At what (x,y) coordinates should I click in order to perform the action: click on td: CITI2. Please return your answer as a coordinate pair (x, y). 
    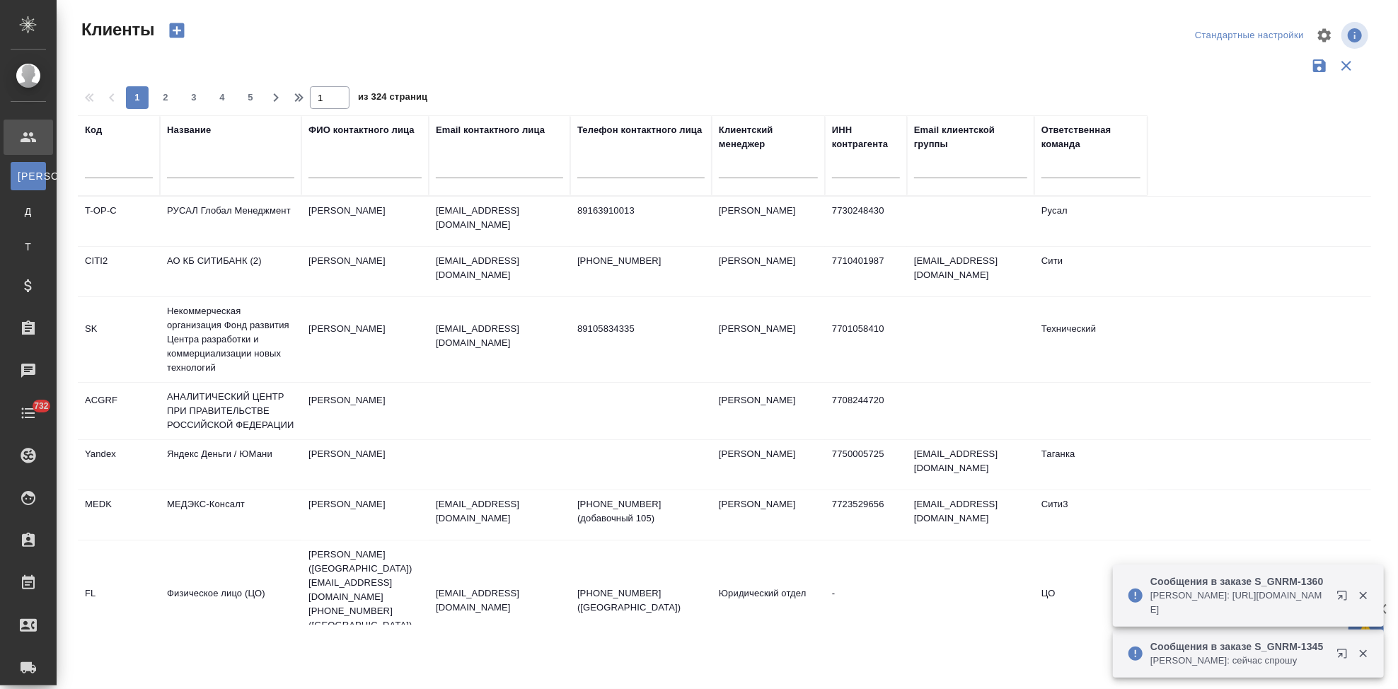
    Looking at the image, I should click on (119, 272).